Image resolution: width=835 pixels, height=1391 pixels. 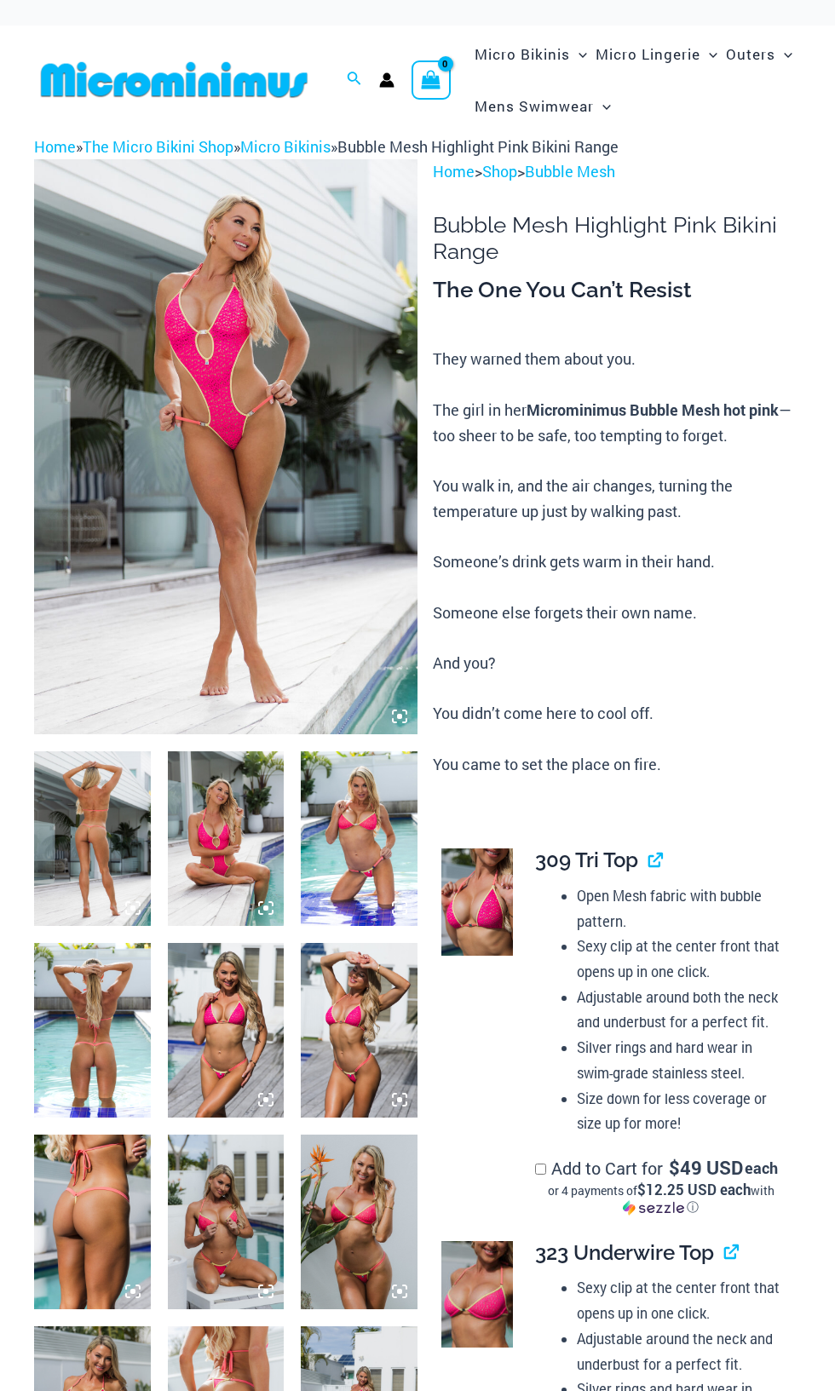 I want to click on a: OutersMenu ToggleMenu Toggle, so click(x=759, y=54).